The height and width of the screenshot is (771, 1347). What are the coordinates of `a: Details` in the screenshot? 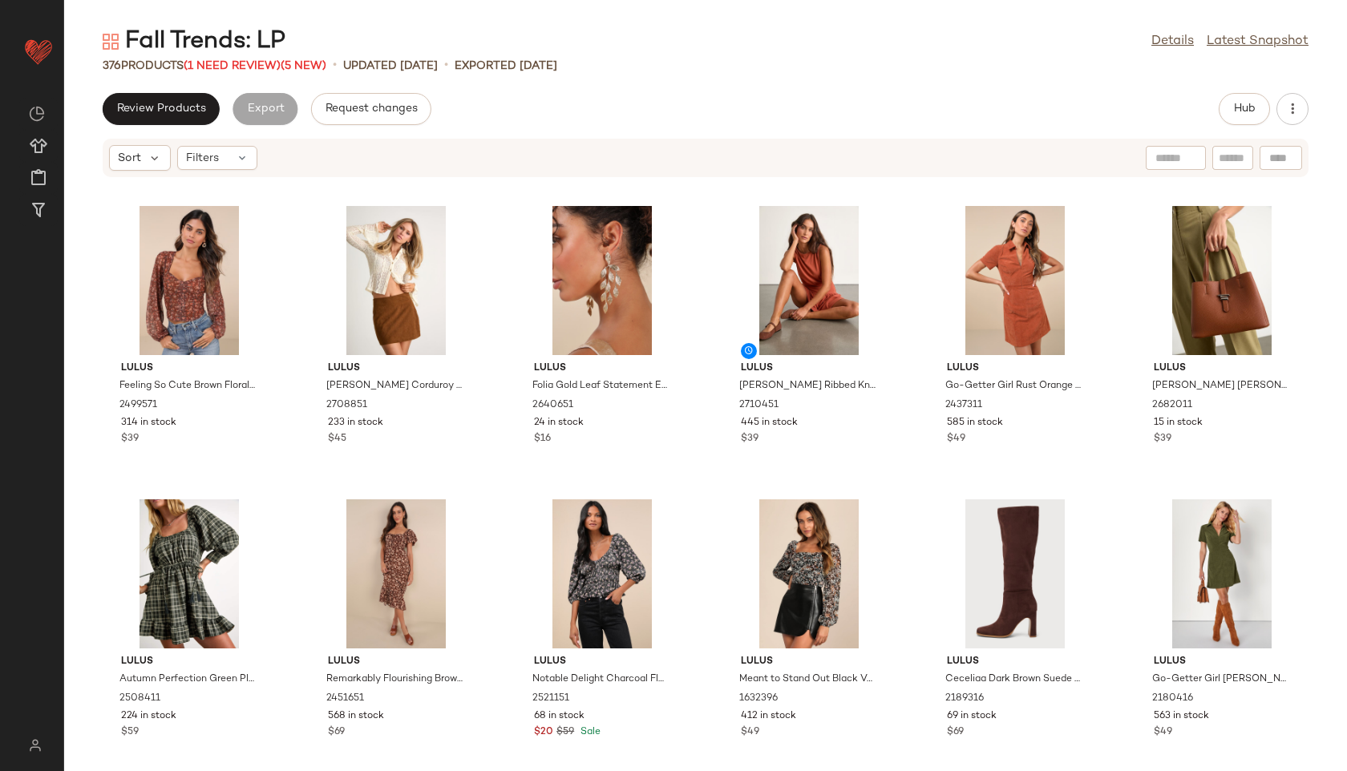 It's located at (1172, 42).